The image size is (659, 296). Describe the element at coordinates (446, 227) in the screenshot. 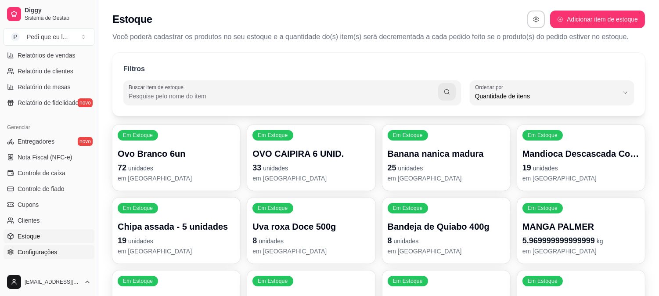

I see `p: Bandeja de Quiabo 400g` at that location.